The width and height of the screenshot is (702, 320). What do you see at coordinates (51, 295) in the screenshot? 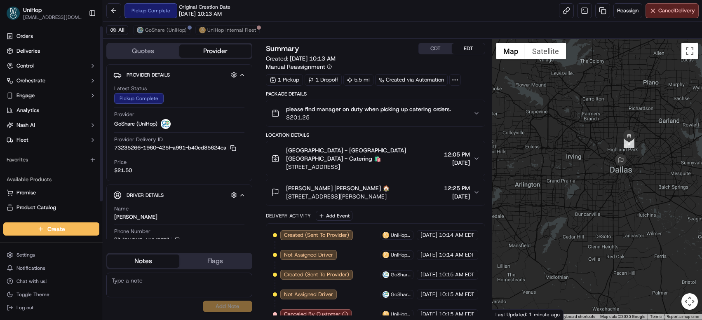
I see `button: Toggle Theme` at bounding box center [51, 295].